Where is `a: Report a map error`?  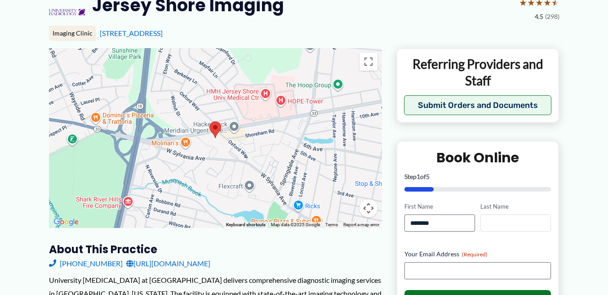
a: Report a map error is located at coordinates (361, 224).